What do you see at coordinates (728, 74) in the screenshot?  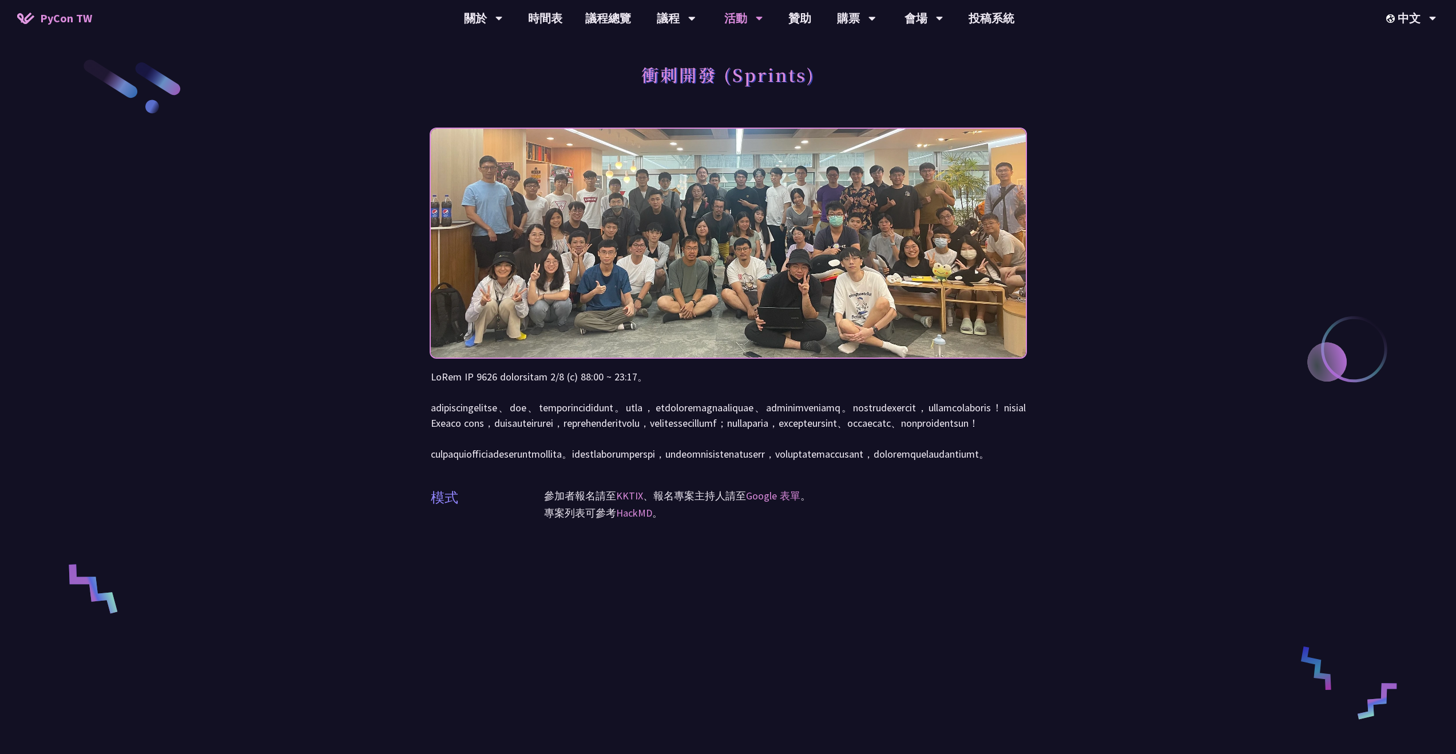 I see `h1: 衝刺開發 (Sprints)` at bounding box center [728, 74].